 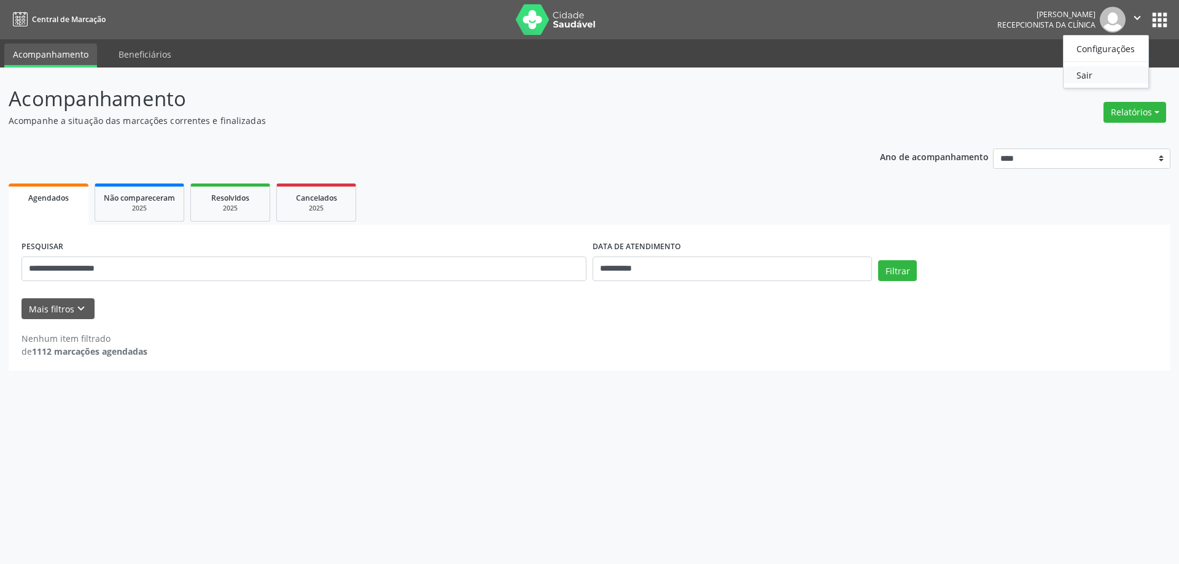 I want to click on a: Central de Marcação, so click(x=57, y=19).